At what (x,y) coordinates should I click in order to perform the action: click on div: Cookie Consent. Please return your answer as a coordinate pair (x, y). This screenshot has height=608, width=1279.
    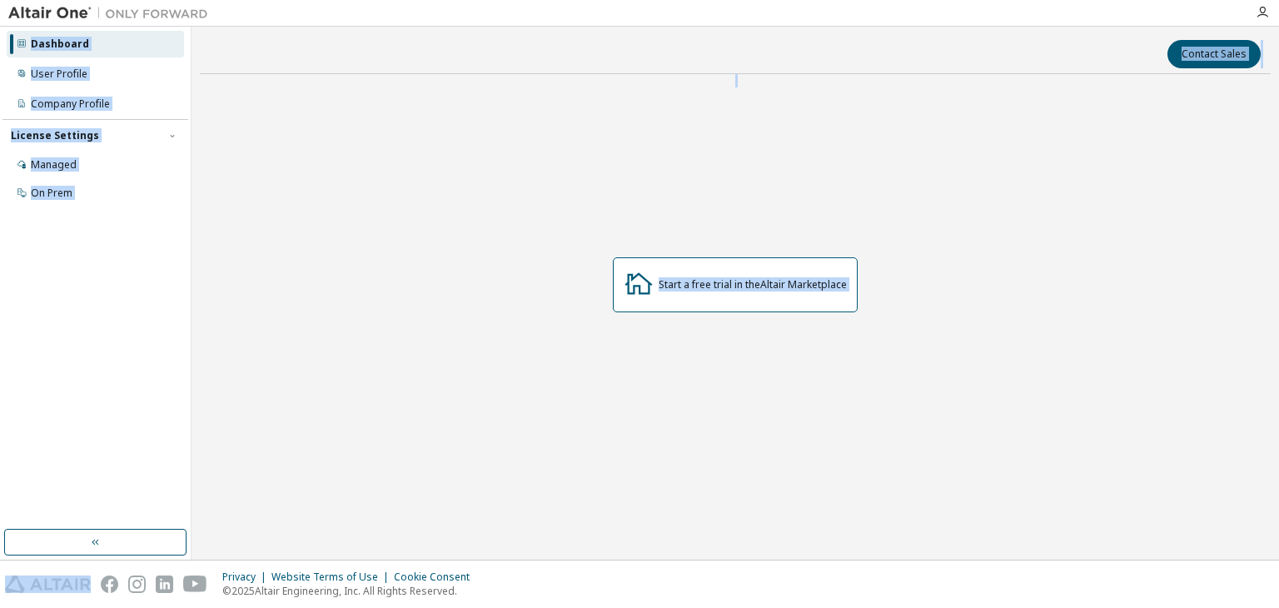
    Looking at the image, I should click on (436, 577).